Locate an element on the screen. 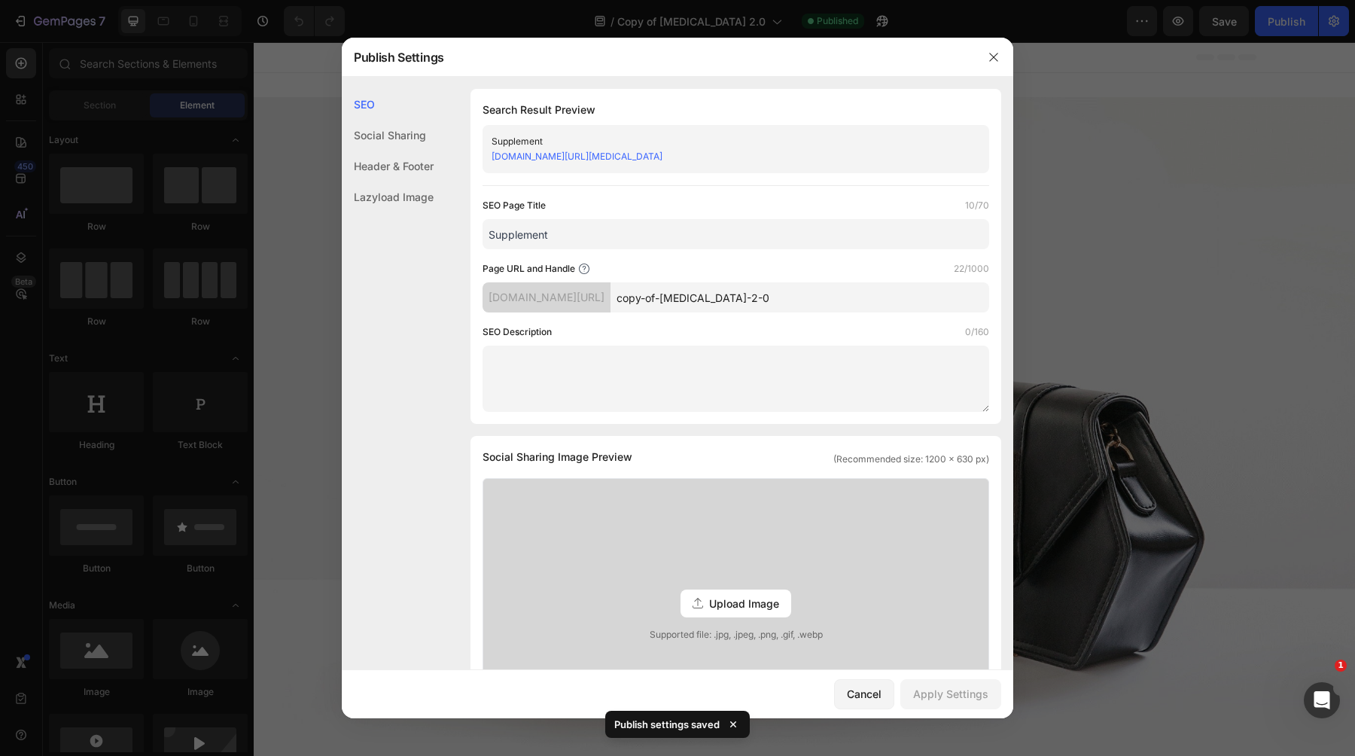 Image resolution: width=1355 pixels, height=756 pixels. h1: Search Result Preview is located at coordinates (735, 110).